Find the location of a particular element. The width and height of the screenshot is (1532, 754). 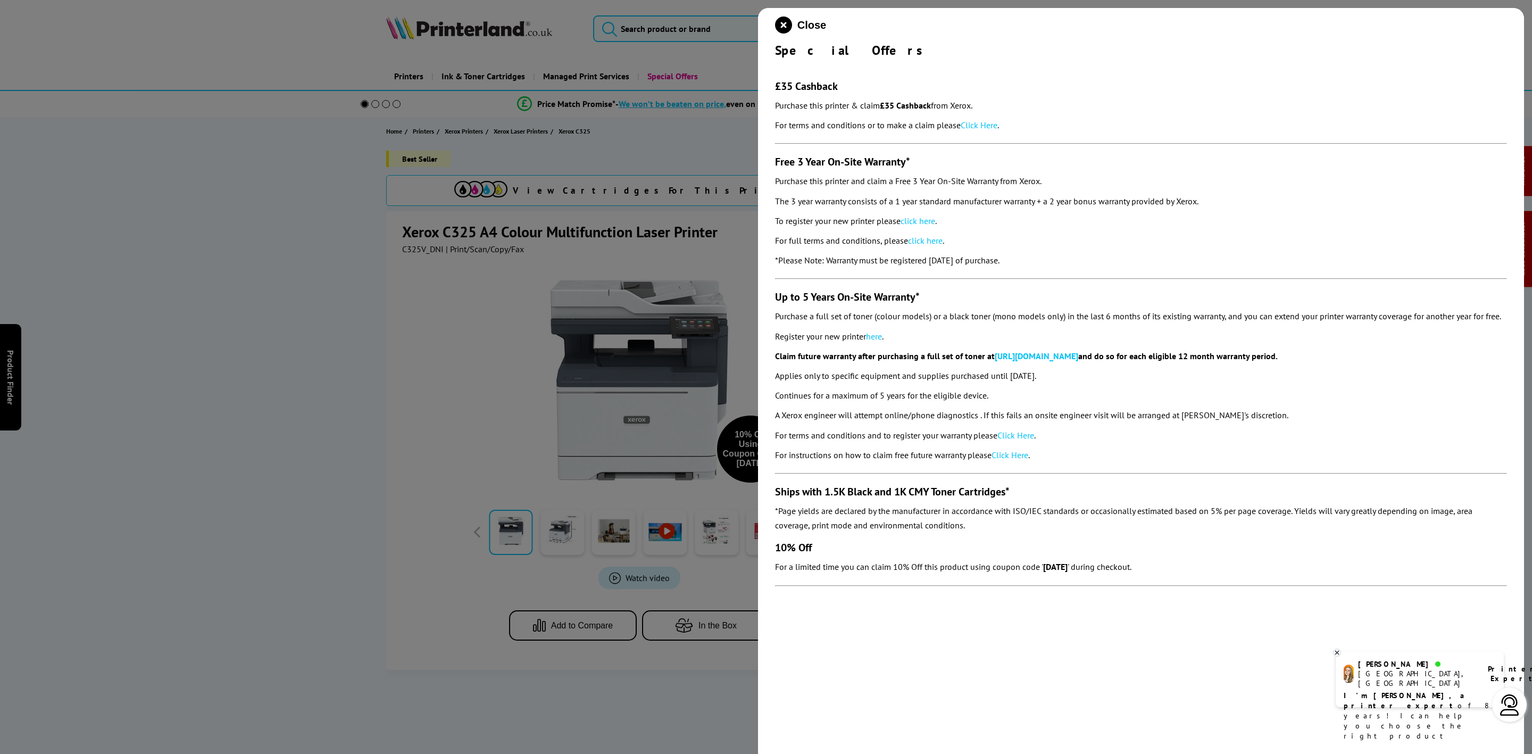

em: *Page yields are declared by the manufacturer in accordance with ISO/IEC standards or occasionall... is located at coordinates (1123, 518).